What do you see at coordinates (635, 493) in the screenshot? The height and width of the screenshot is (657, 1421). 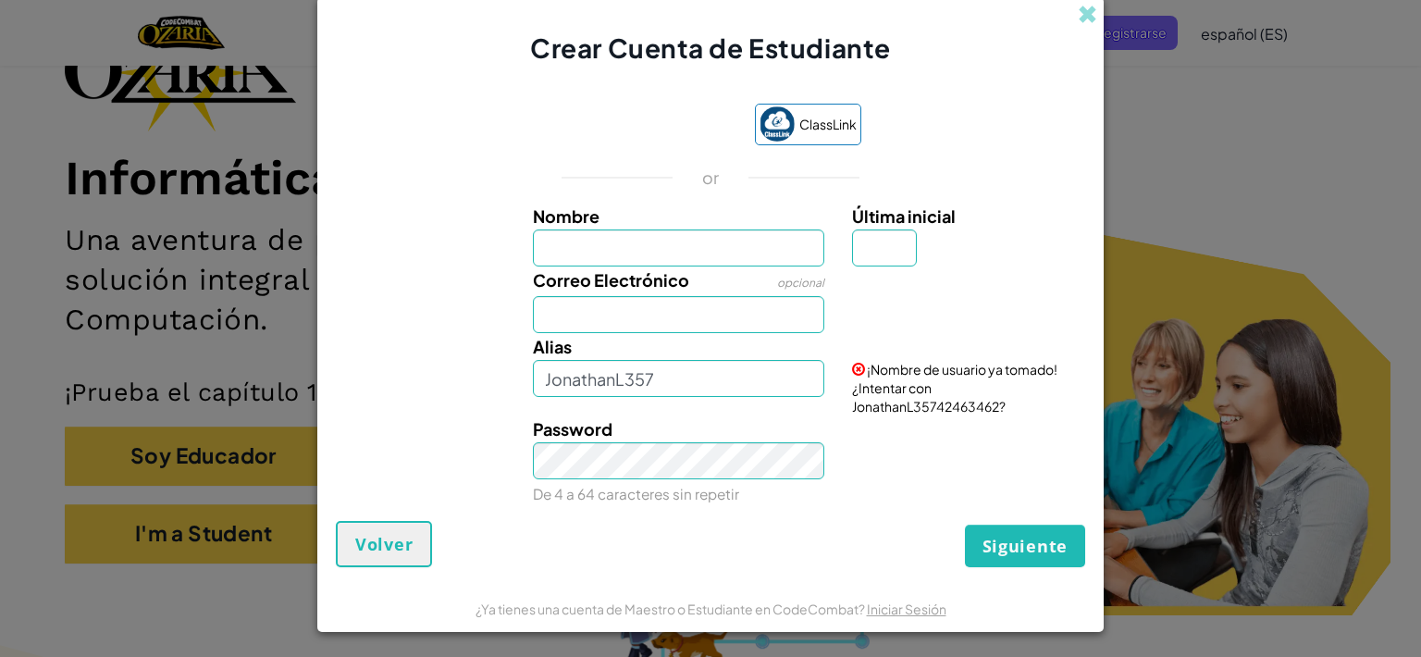 I see `small: De 4 a 64 caracteres sin repetir` at bounding box center [635, 493].